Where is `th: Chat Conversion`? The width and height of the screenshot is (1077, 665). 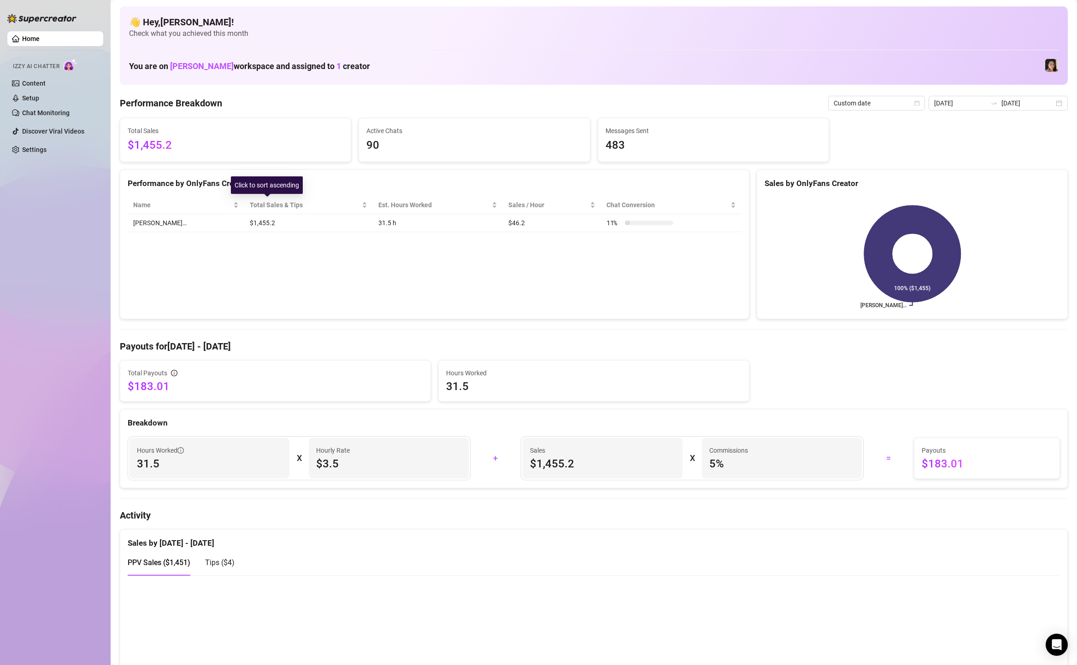 th: Chat Conversion is located at coordinates (671, 205).